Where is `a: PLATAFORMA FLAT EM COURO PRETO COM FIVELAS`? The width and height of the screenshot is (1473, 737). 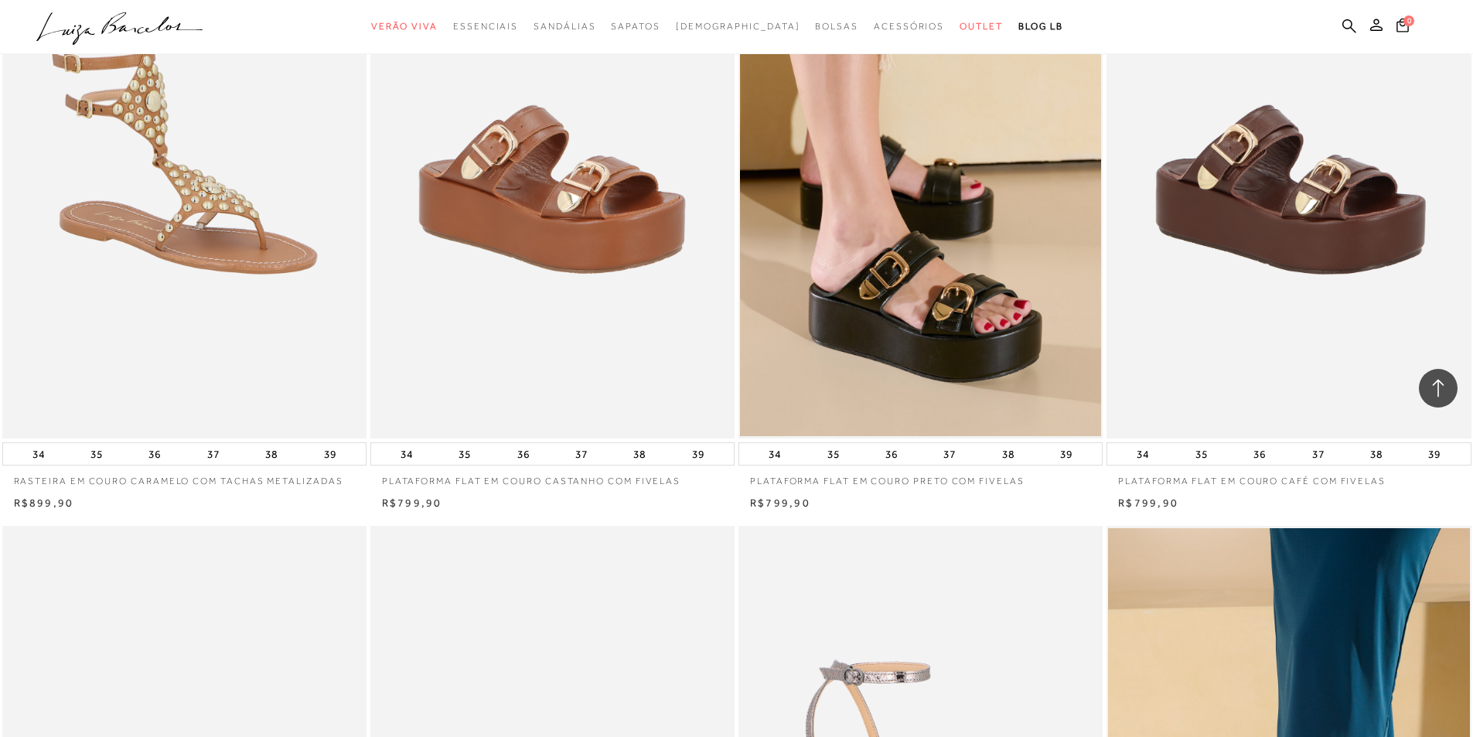
a: PLATAFORMA FLAT EM COURO PRETO COM FIVELAS is located at coordinates (920, 476).